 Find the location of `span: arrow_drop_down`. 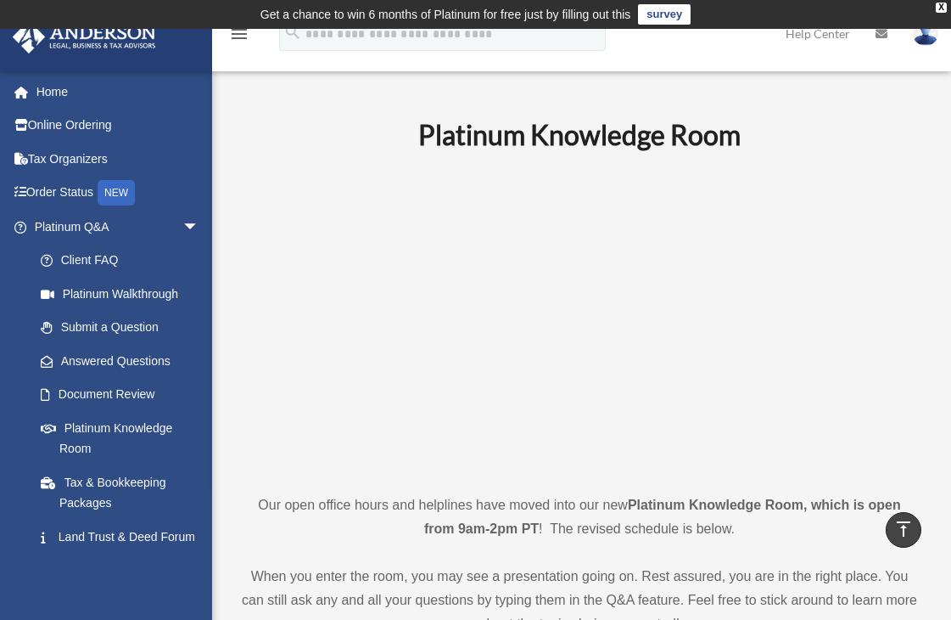

span: arrow_drop_down is located at coordinates (199, 227).